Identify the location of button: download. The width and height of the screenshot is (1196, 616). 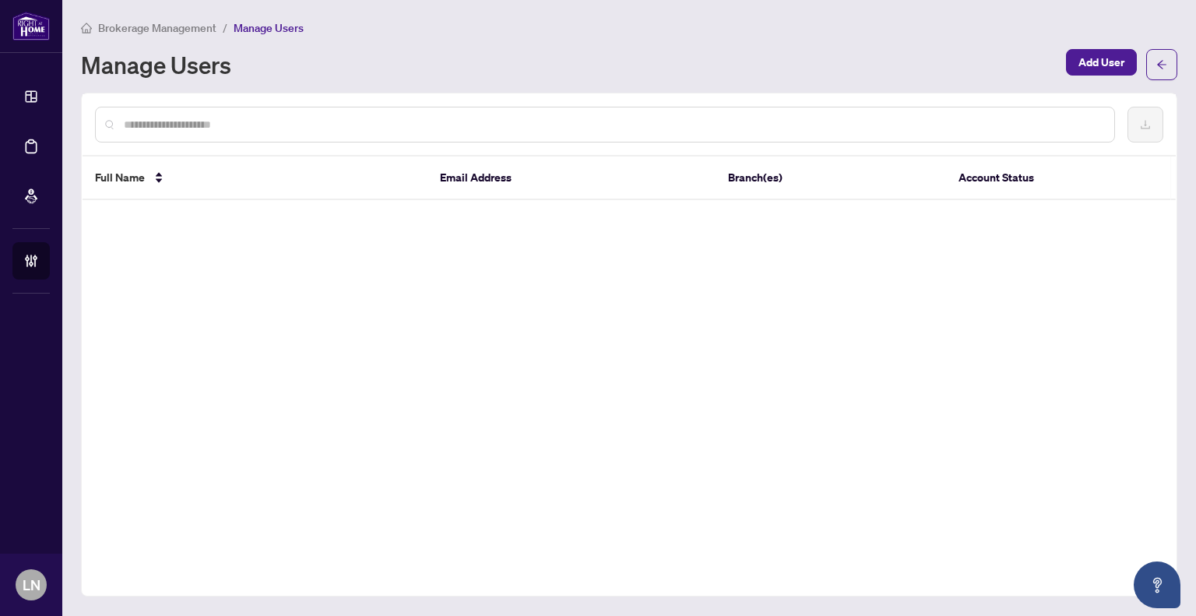
(1146, 125).